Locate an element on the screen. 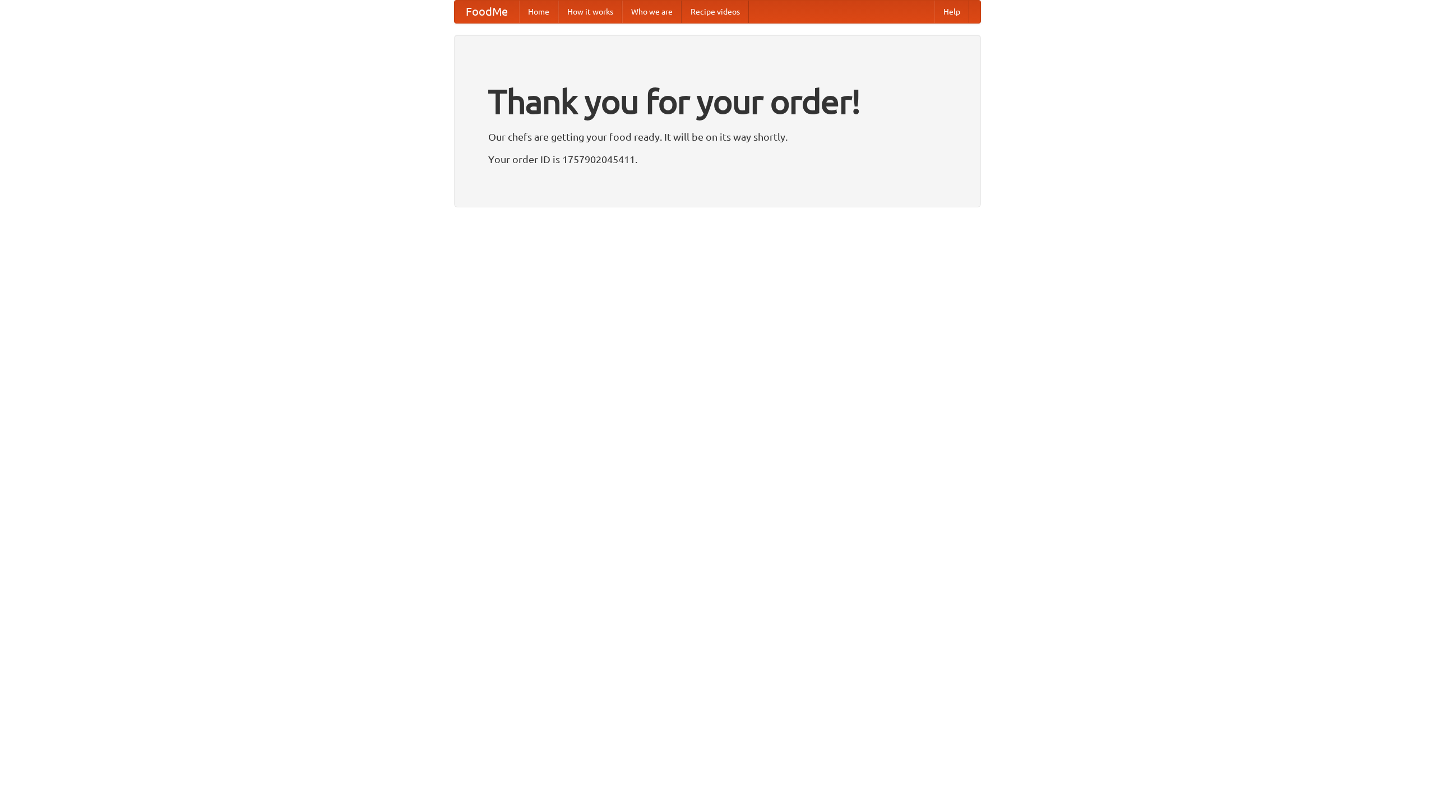  p: Your order ID is 1757902045411. is located at coordinates (717, 159).